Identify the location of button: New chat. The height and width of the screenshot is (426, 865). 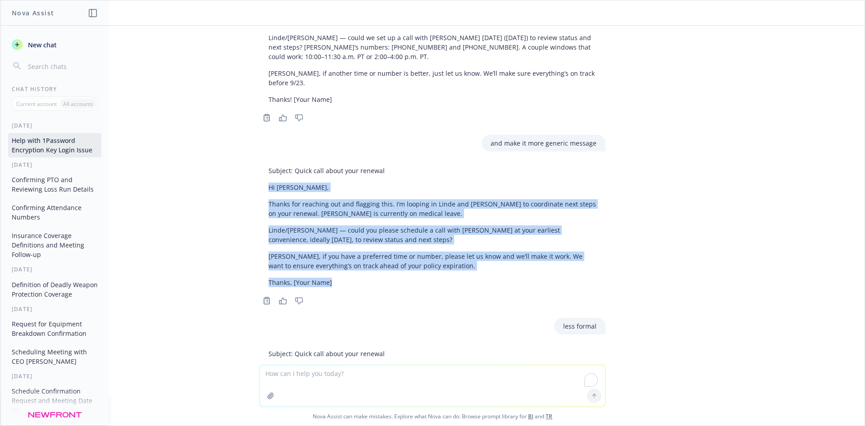
(55, 45).